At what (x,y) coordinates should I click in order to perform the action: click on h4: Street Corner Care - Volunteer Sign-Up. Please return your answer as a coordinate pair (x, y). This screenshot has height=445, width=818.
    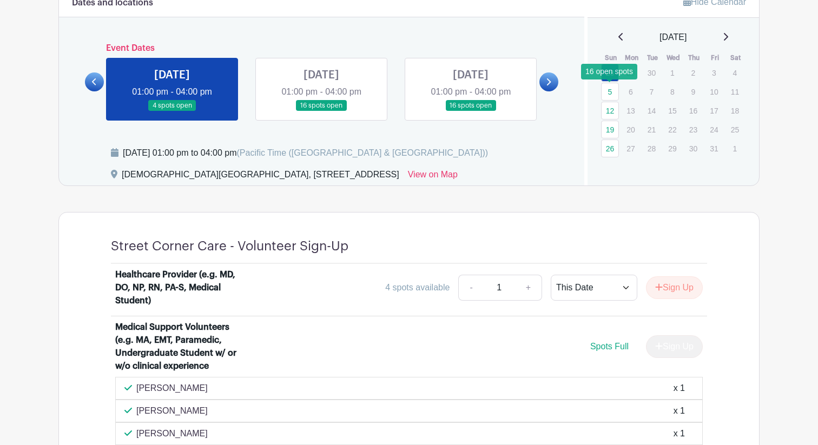
    Looking at the image, I should click on (229, 246).